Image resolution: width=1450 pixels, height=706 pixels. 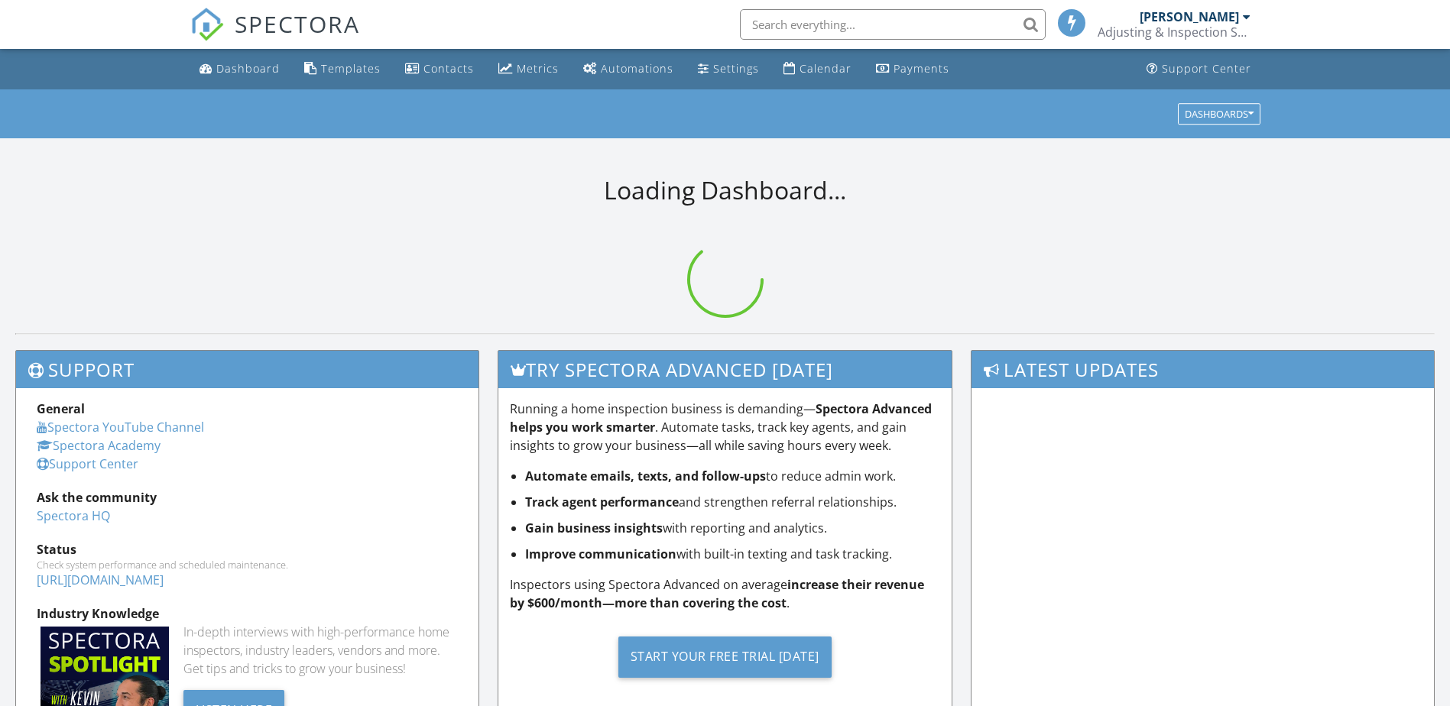 What do you see at coordinates (247, 565) in the screenshot?
I see `div: Check system performance and scheduled maintenance.` at bounding box center [247, 565].